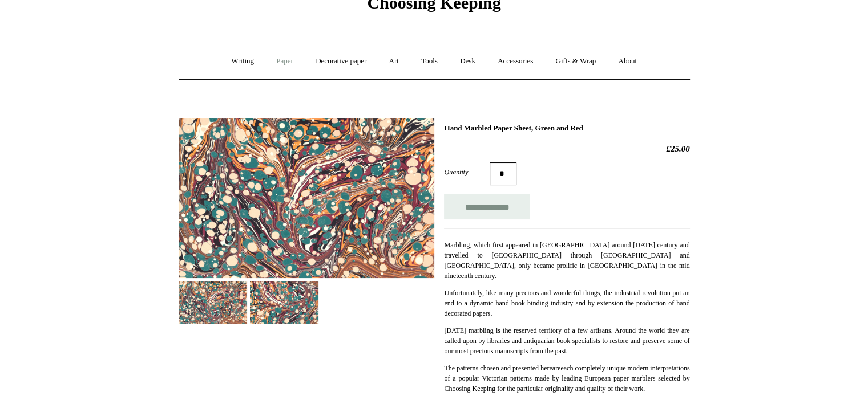 This screenshot has width=868, height=396. Describe the element at coordinates (566, 149) in the screenshot. I see `h2: £25.00` at that location.